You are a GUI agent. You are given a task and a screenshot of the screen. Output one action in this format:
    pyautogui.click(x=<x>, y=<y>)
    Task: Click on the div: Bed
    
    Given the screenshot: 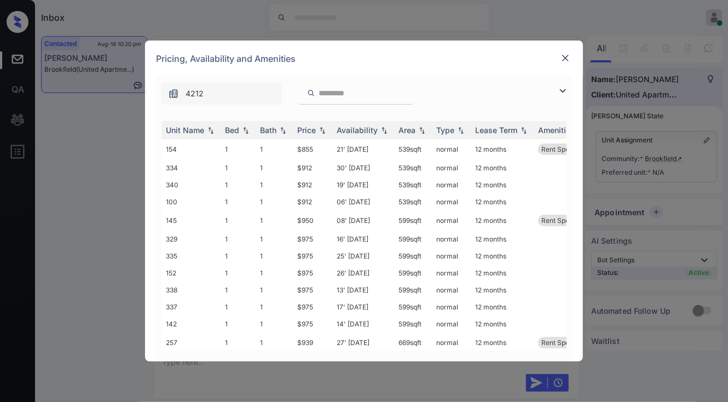 What is the action you would take?
    pyautogui.click(x=232, y=130)
    